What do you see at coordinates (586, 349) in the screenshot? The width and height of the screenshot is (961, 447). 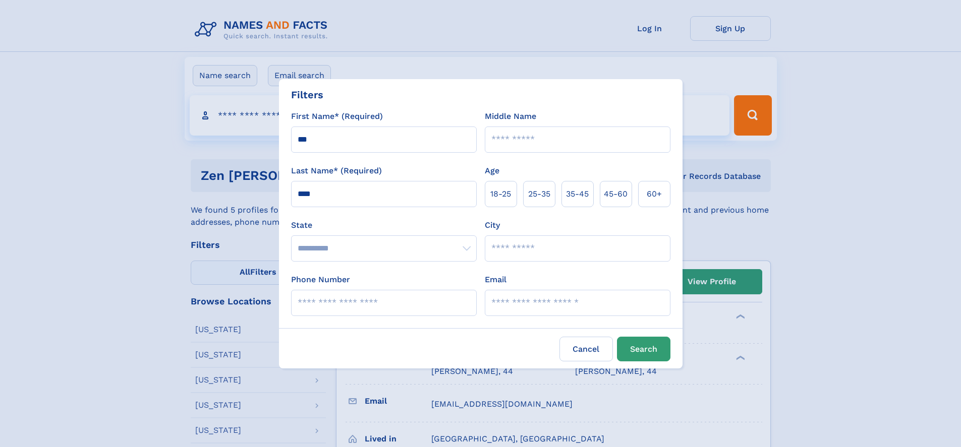 I see `label: Cancel` at bounding box center [586, 349].